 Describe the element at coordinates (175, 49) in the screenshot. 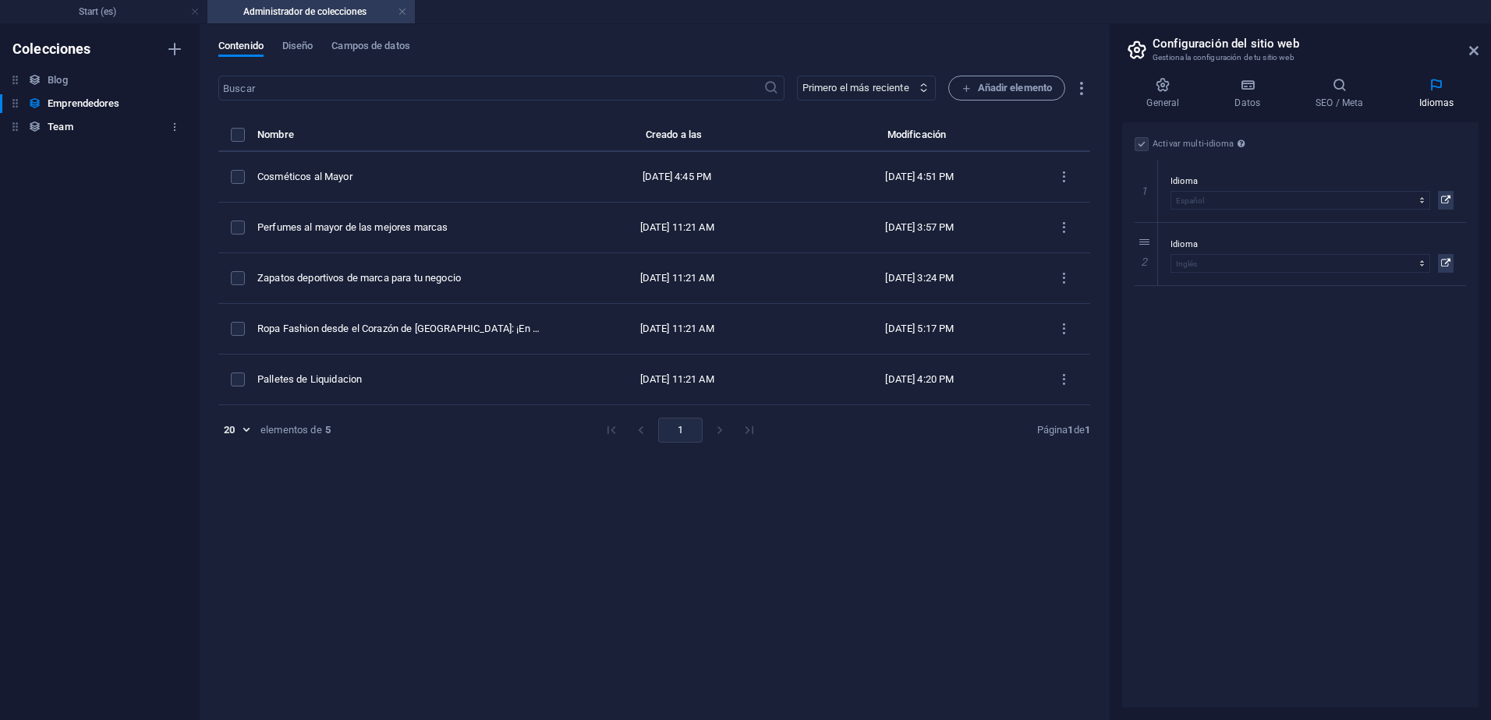

I see `i: Crear colección` at that location.